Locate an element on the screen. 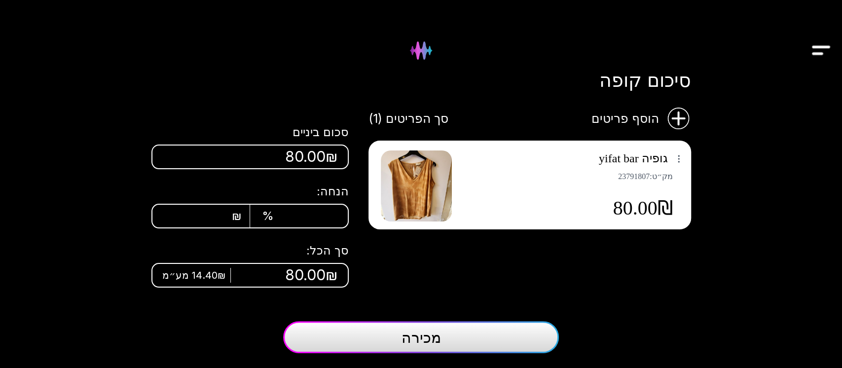 The height and width of the screenshot is (368, 842). span: הוסף פריטים is located at coordinates (625, 118).